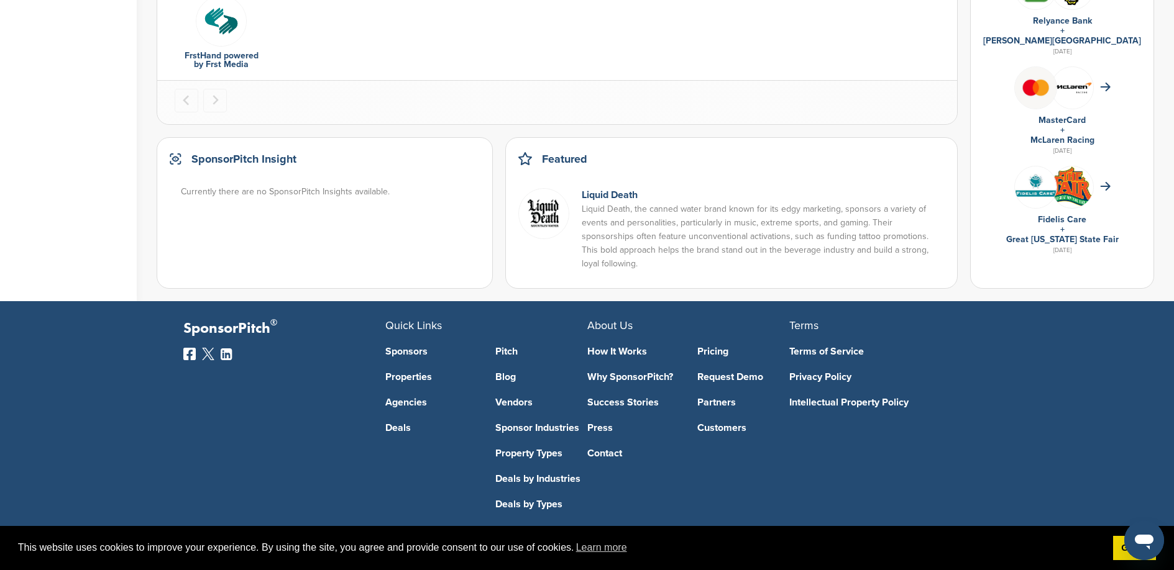  I want to click on img: Download, so click(1072, 187).